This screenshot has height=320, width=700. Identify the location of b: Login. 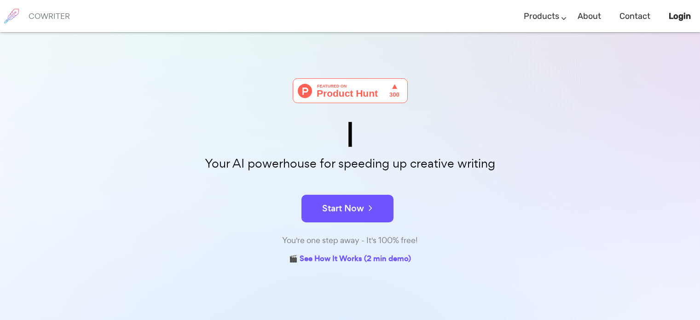
(680, 16).